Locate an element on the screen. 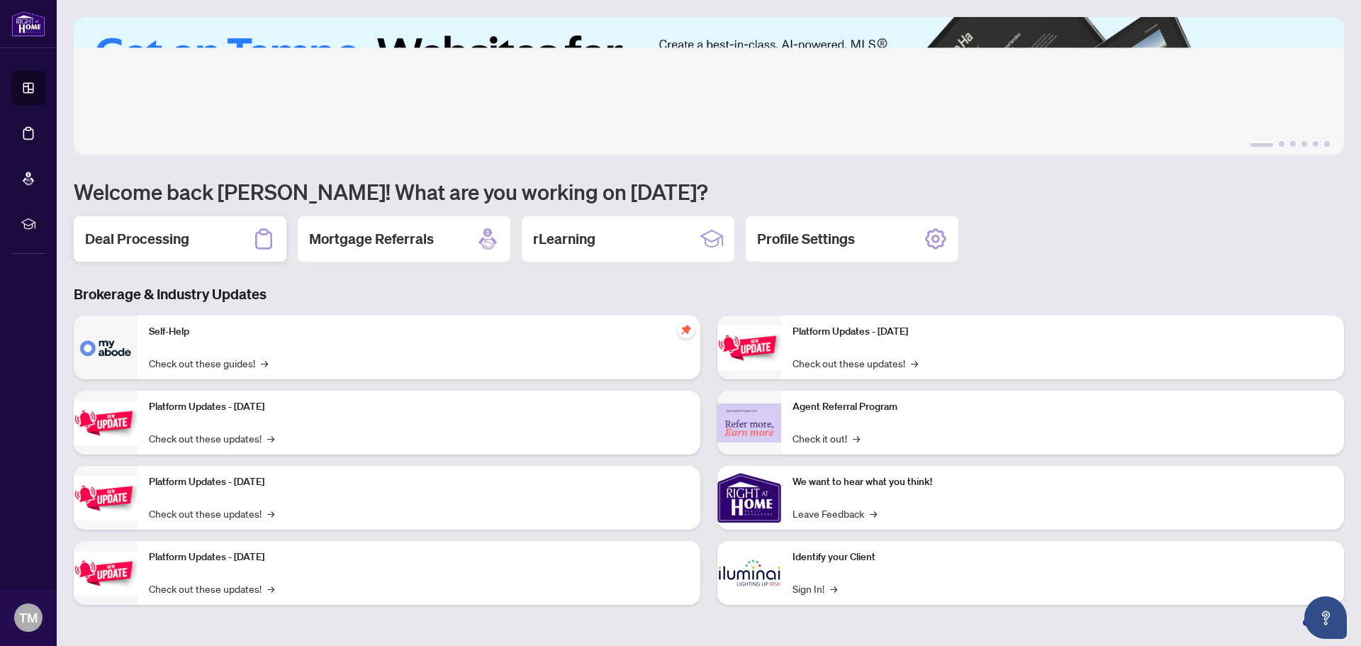  img: Platform Updates - June 23, 2025 is located at coordinates (749, 347).